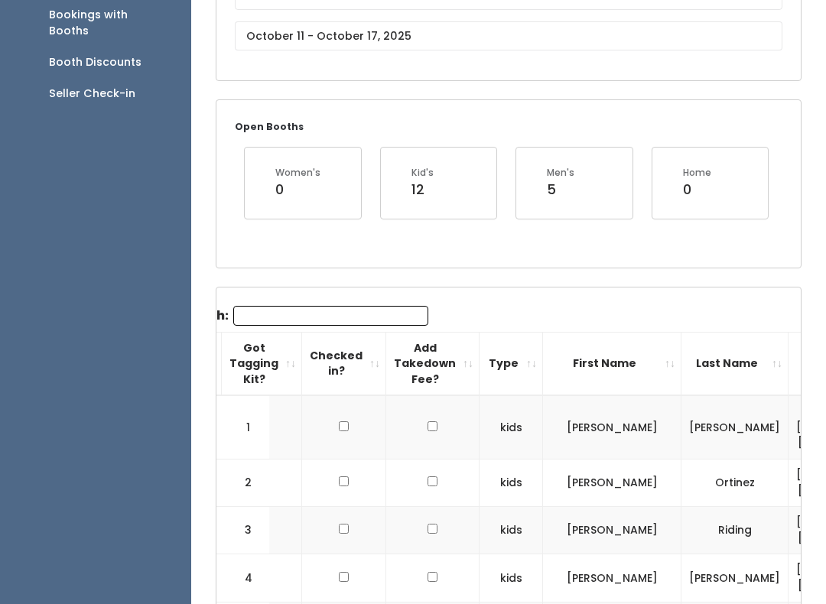 The image size is (826, 604). What do you see at coordinates (243, 427) in the screenshot?
I see `td: 1` at bounding box center [243, 427].